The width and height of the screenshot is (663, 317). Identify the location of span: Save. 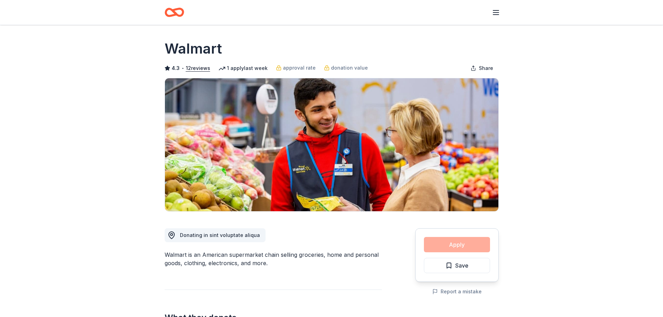
(462, 266).